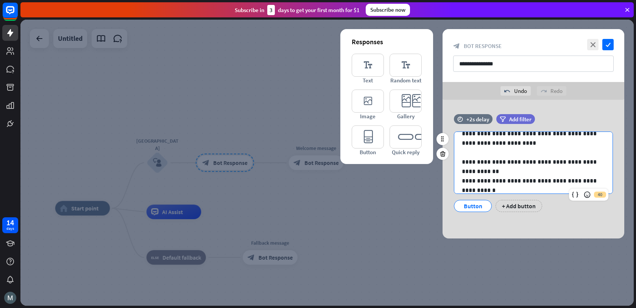 The image size is (636, 308). What do you see at coordinates (608, 45) in the screenshot?
I see `i: check` at bounding box center [608, 45].